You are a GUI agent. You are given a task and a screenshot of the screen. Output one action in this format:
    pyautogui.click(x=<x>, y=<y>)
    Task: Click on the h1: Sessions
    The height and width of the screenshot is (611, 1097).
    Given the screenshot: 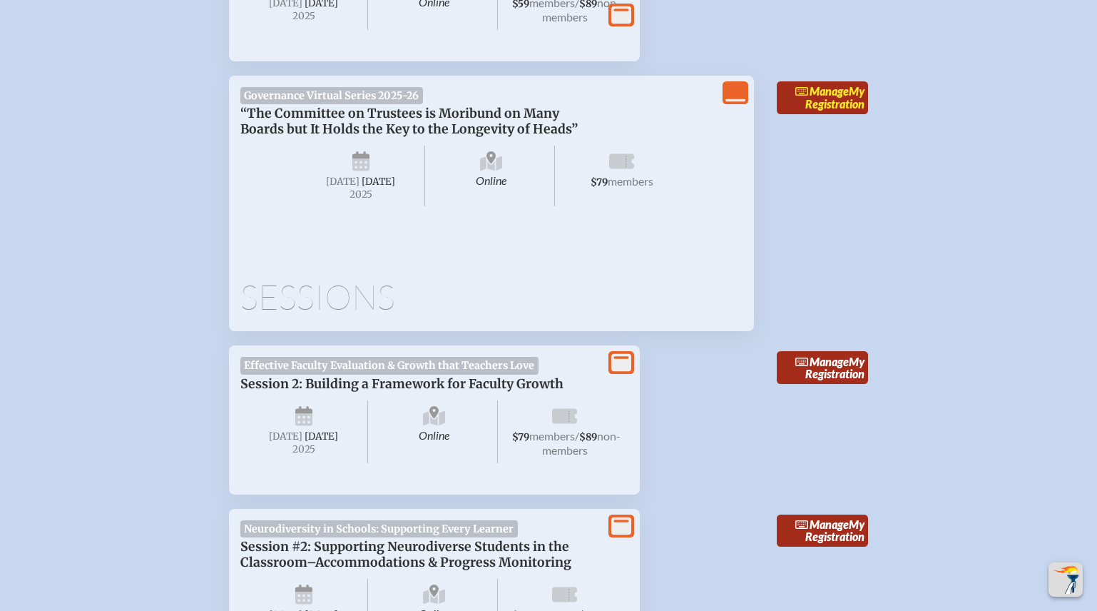 What is the action you would take?
    pyautogui.click(x=491, y=297)
    